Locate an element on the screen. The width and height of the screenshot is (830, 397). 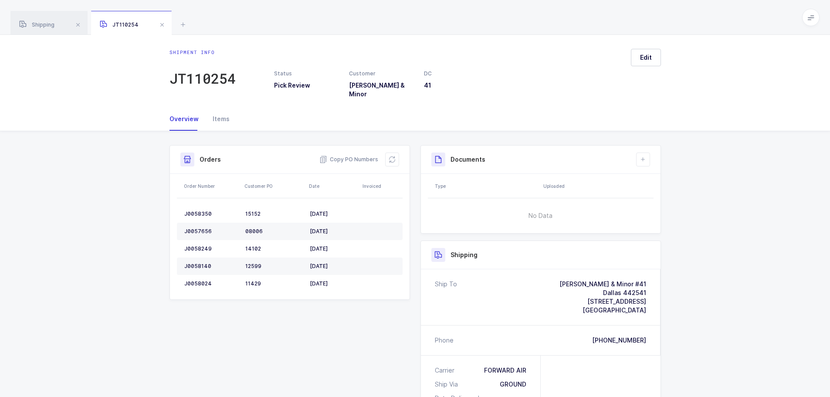
div: DC is located at coordinates (456, 74).